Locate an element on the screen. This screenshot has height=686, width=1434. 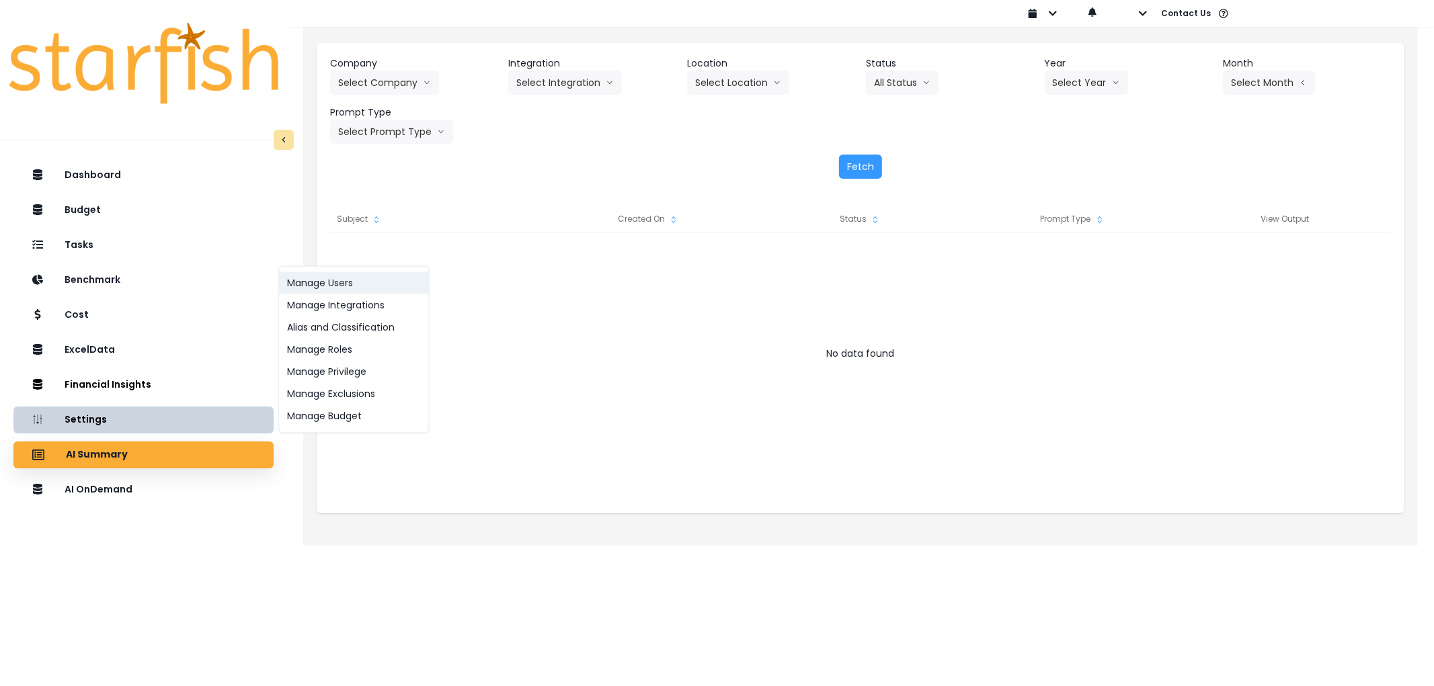
button: Tasks is located at coordinates (143, 245).